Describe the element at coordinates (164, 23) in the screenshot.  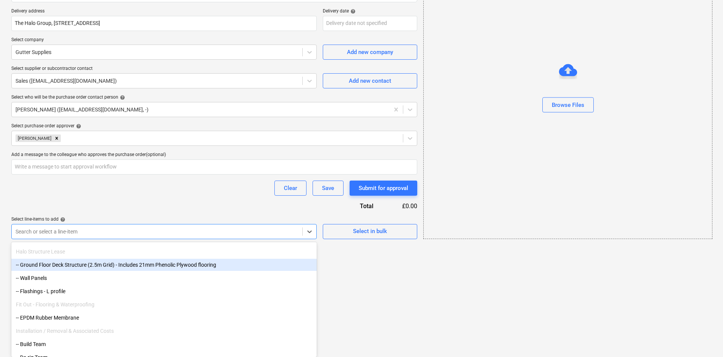
I see `input: Delivery address` at that location.